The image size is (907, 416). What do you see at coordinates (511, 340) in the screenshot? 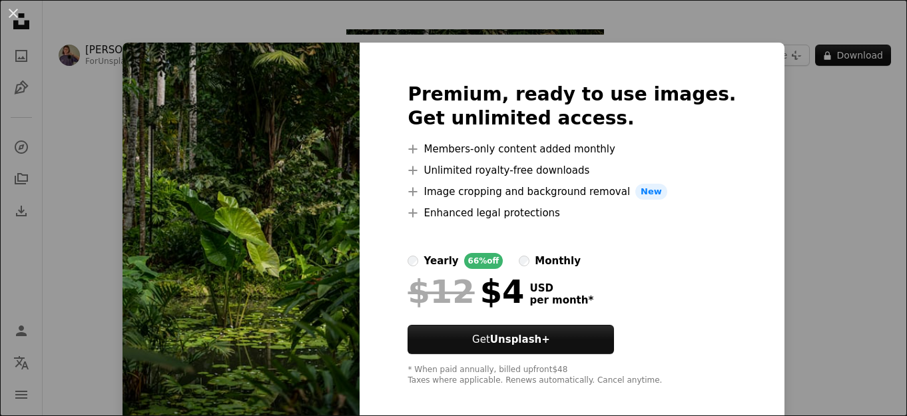
I see `button: GetUnsplash+` at bounding box center [511, 340].